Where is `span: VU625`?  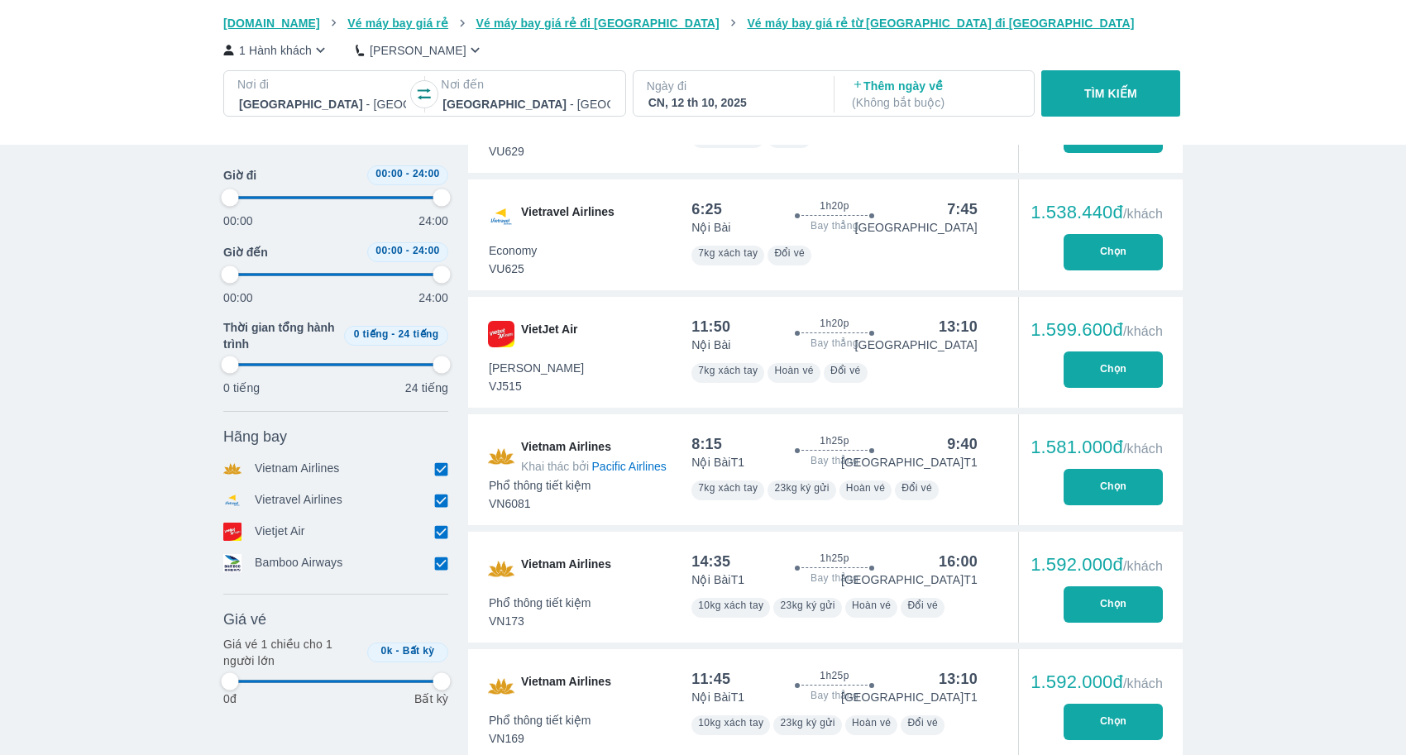
span: VU625 is located at coordinates (513, 269).